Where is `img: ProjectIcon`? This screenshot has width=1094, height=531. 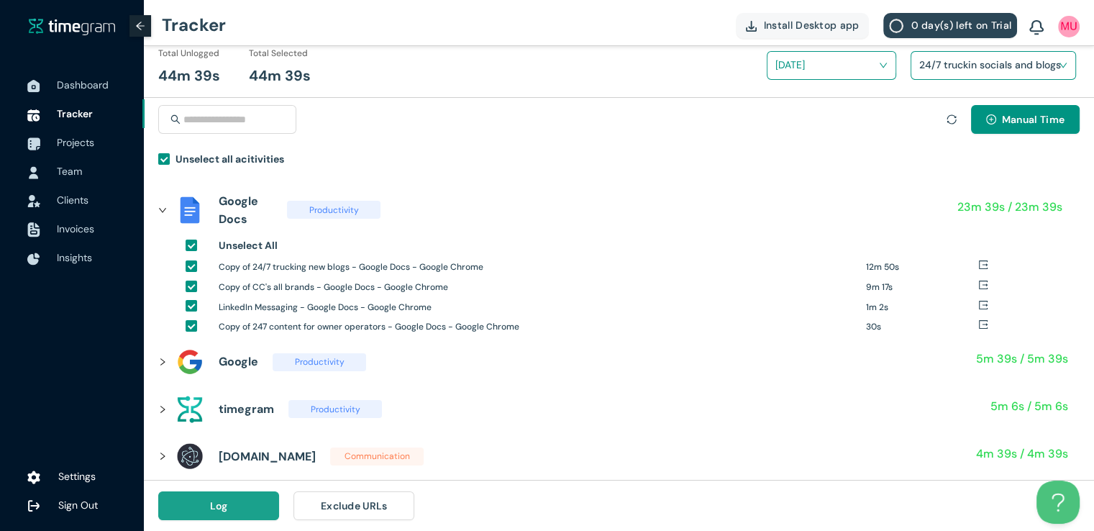 img: ProjectIcon is located at coordinates (34, 144).